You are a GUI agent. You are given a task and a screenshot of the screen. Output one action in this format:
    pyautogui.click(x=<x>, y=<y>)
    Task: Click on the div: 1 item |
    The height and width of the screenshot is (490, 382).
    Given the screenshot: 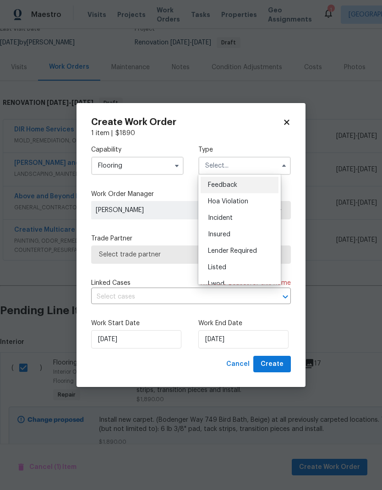 What is the action you would take?
    pyautogui.click(x=191, y=133)
    